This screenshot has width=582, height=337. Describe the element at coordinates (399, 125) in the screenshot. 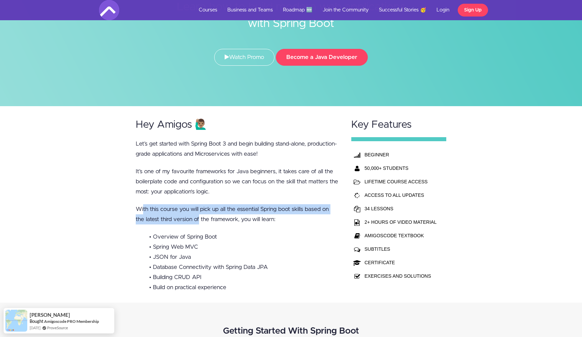

I see `h2: Key Features` at that location.